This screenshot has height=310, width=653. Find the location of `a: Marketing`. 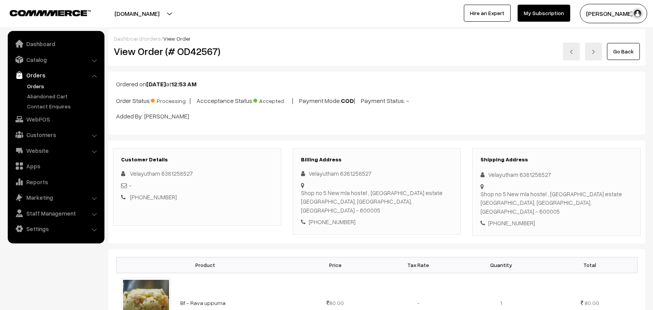

a: Marketing is located at coordinates (56, 197).